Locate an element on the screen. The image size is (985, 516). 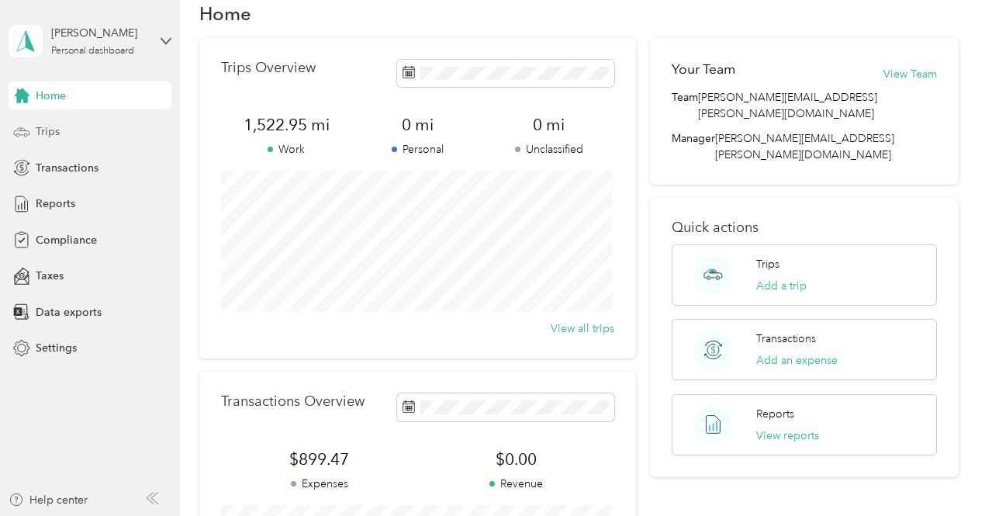
span: Reports is located at coordinates (55, 203).